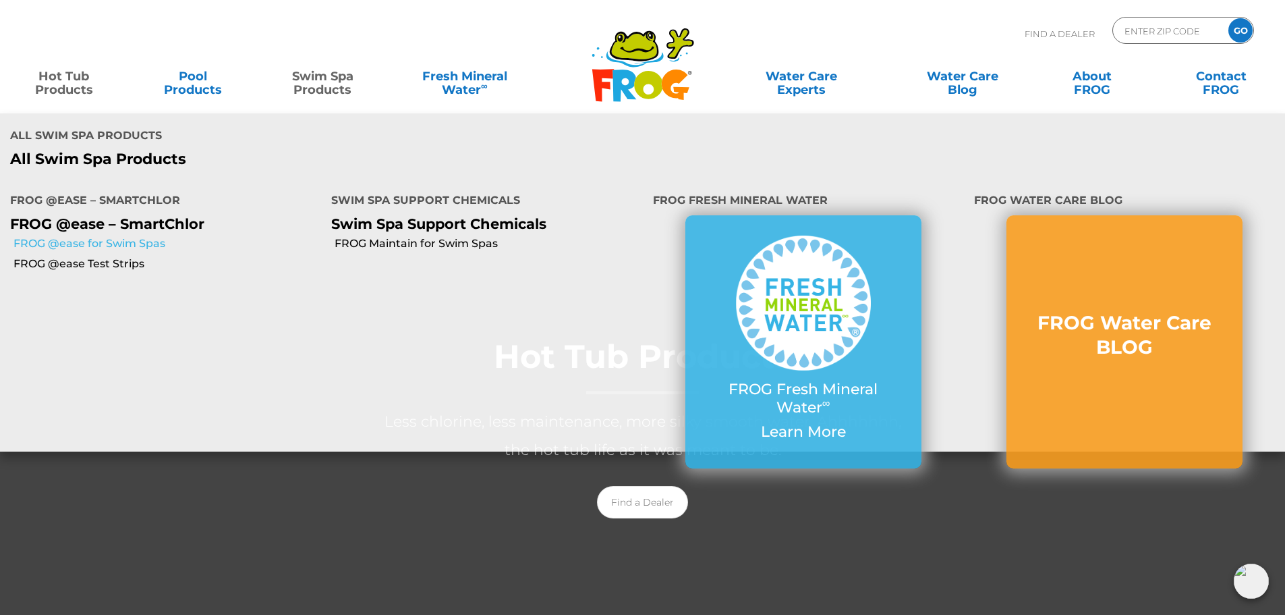 Image resolution: width=1285 pixels, height=615 pixels. Describe the element at coordinates (1125, 335) in the screenshot. I see `h3: FROG Water Care BLOG` at that location.